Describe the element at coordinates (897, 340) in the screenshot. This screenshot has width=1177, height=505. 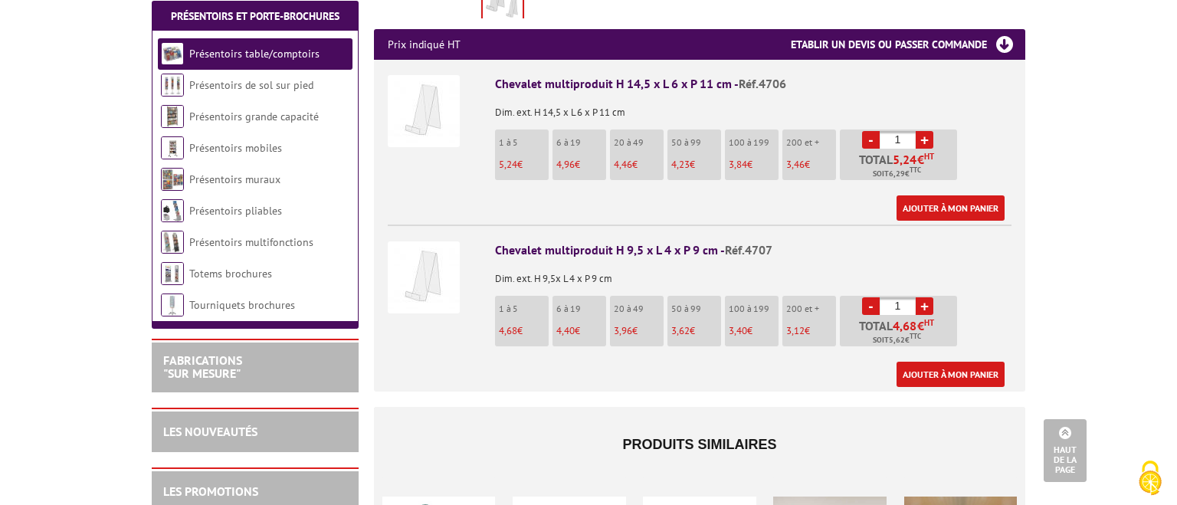
I see `span: 5,62` at that location.